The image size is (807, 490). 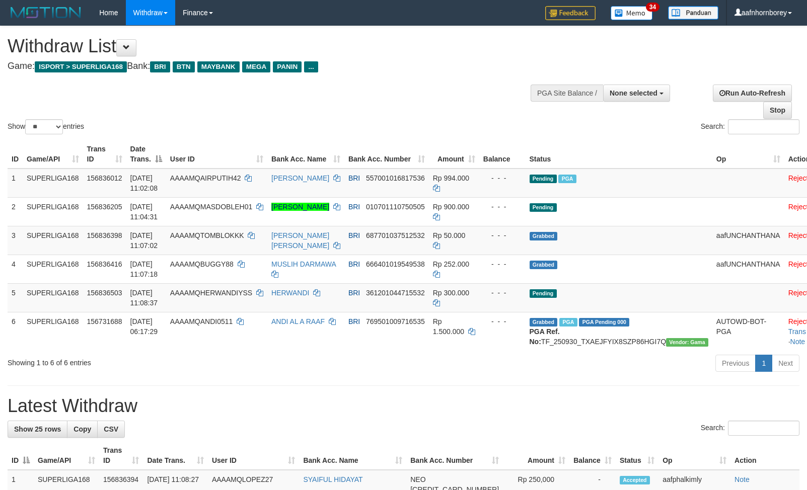 I want to click on td: 2, so click(x=15, y=211).